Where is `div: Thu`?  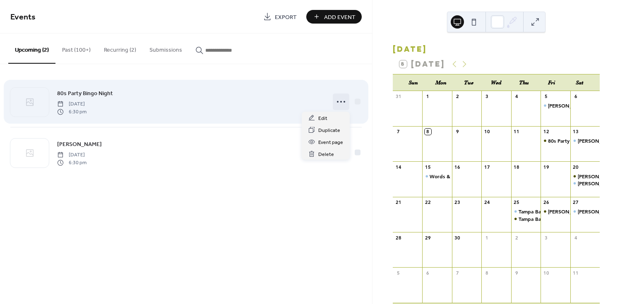
div: Thu is located at coordinates (524, 83).